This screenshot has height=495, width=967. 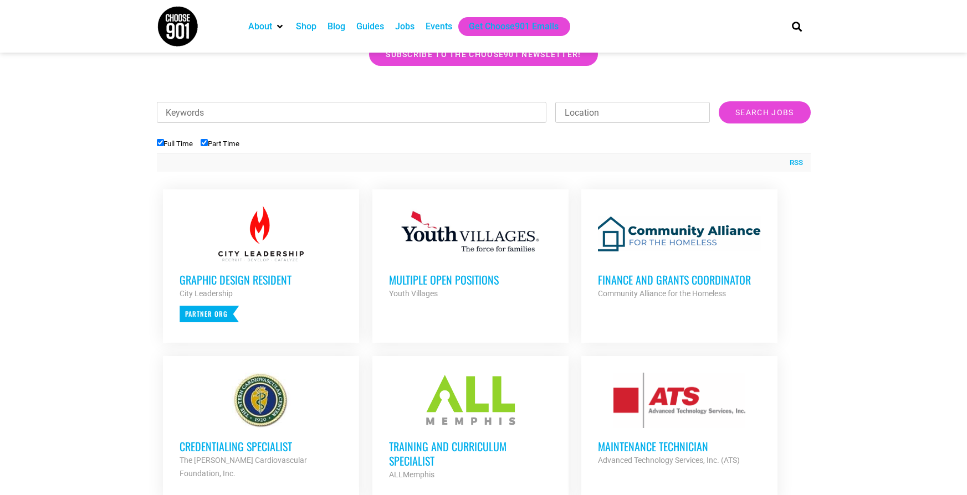 What do you see at coordinates (405, 27) in the screenshot?
I see `div: Jobs` at bounding box center [405, 27].